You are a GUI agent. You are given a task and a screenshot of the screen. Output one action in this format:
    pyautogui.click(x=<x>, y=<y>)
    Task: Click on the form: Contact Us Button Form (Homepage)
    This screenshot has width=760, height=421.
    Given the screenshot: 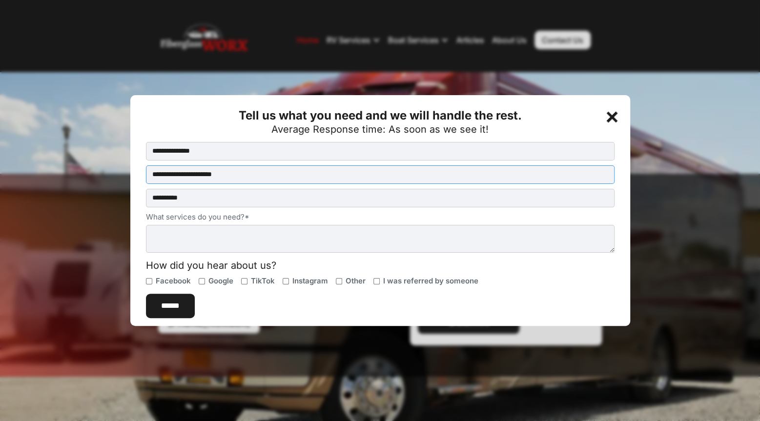 What is the action you would take?
    pyautogui.click(x=380, y=230)
    